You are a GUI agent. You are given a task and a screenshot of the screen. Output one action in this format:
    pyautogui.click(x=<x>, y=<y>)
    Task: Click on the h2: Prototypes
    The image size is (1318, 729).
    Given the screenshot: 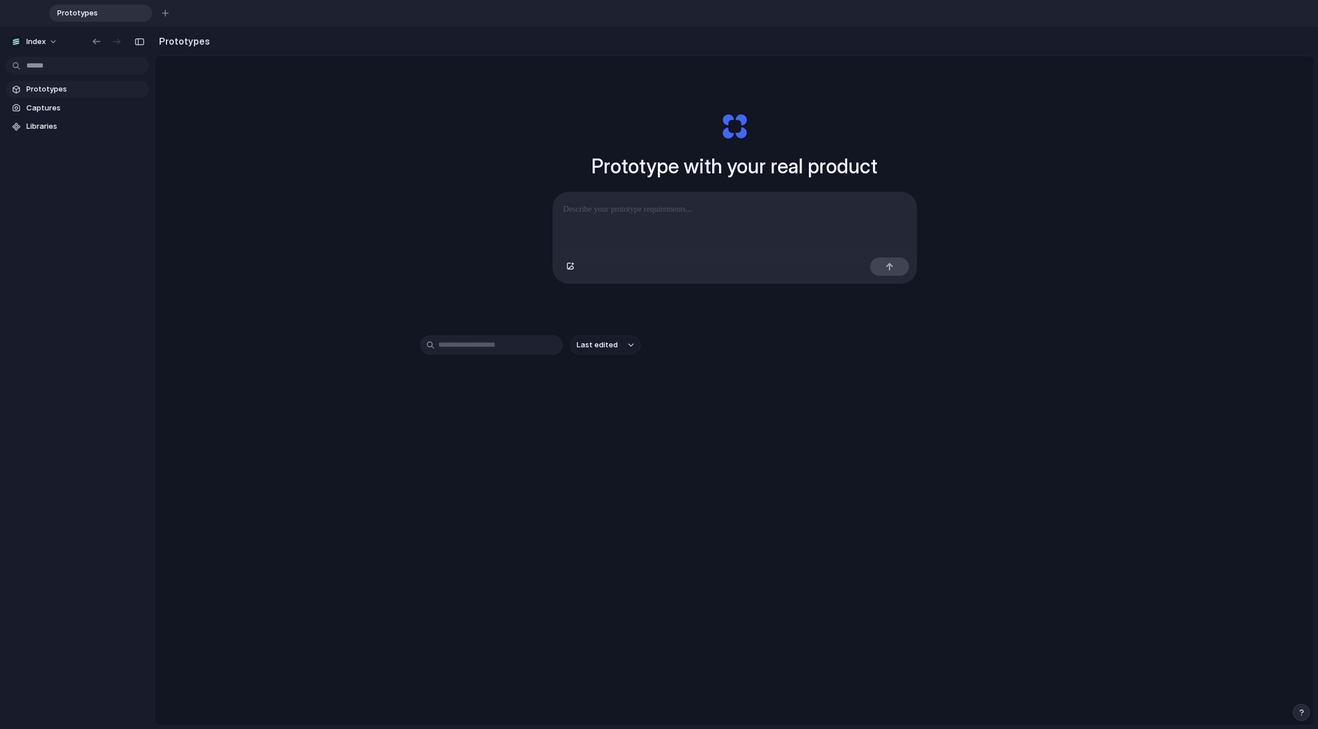 What is the action you would take?
    pyautogui.click(x=182, y=41)
    